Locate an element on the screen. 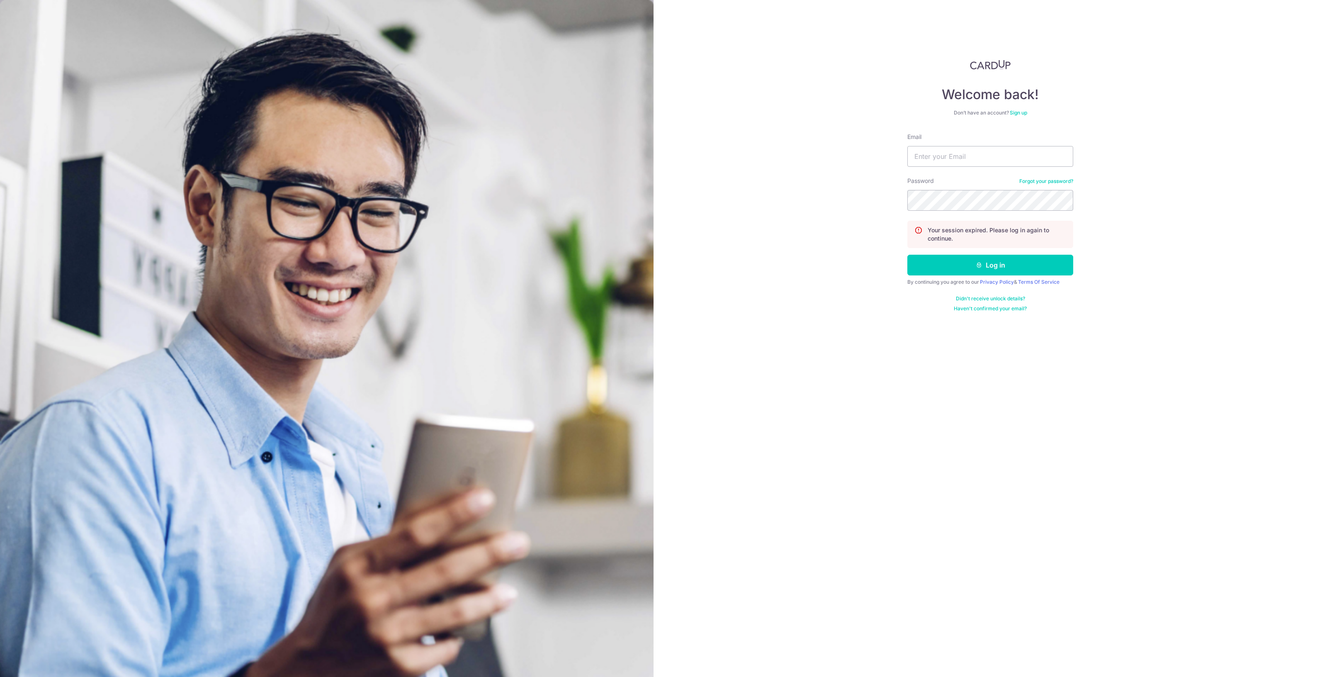 Image resolution: width=1327 pixels, height=677 pixels. a: Forgot your password? is located at coordinates (1046, 181).